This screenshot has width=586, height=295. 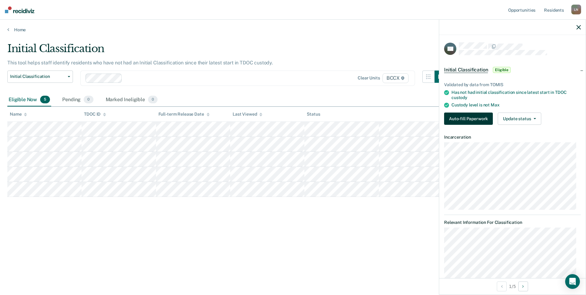 What do you see at coordinates (502, 286) in the screenshot?
I see `button: Previous Opportunity` at bounding box center [502, 286].